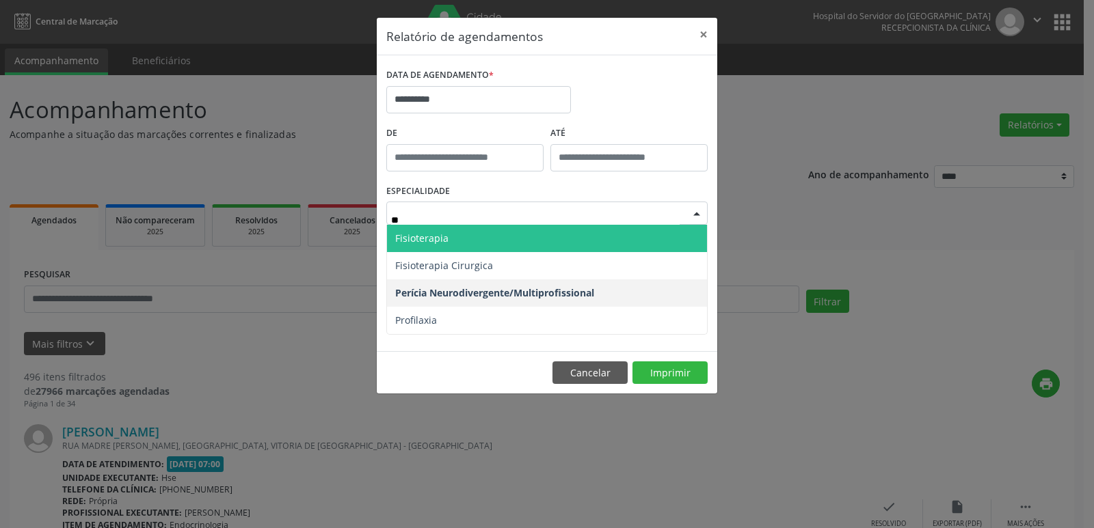  Describe the element at coordinates (629, 133) in the screenshot. I see `label: ATÉ` at that location.